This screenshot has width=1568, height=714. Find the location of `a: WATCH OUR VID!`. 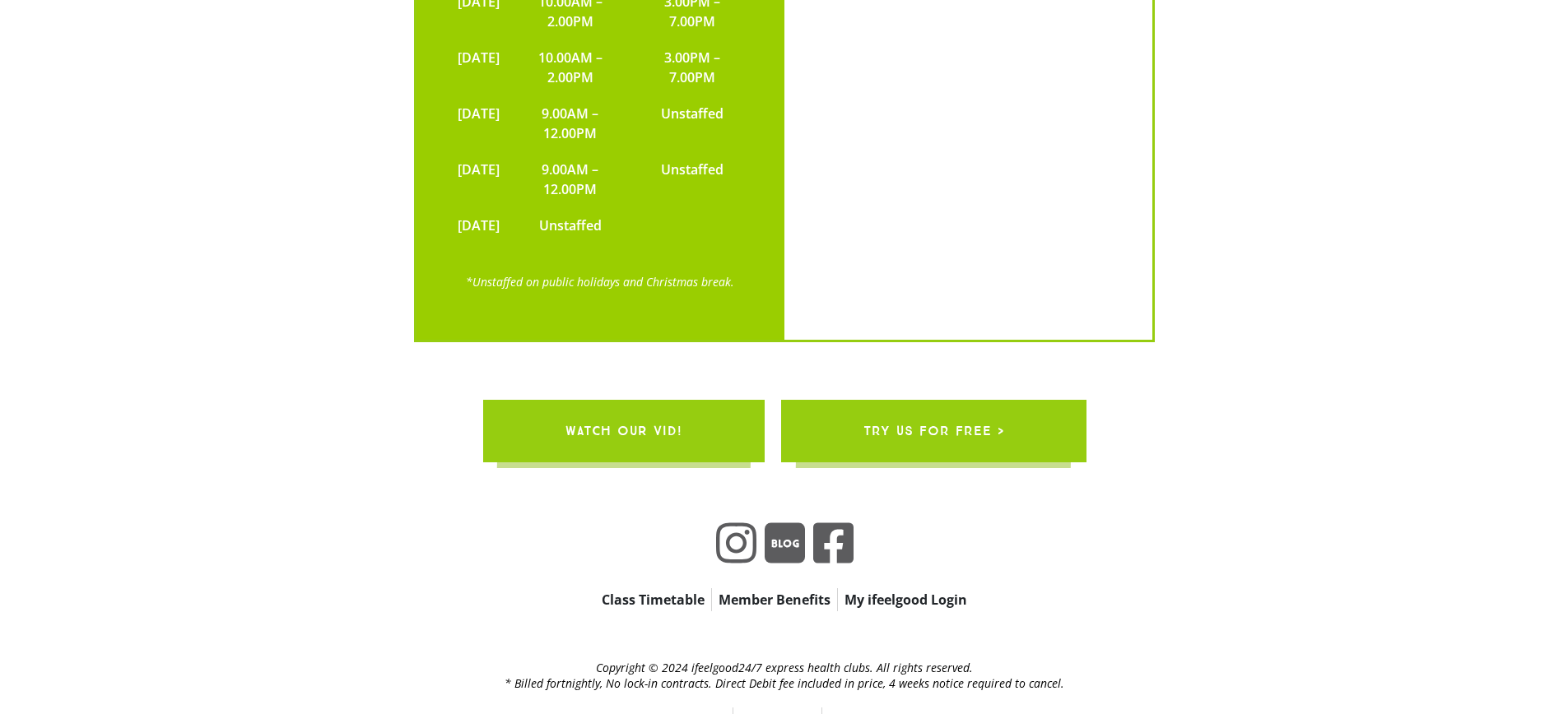

a: WATCH OUR VID! is located at coordinates (623, 431).